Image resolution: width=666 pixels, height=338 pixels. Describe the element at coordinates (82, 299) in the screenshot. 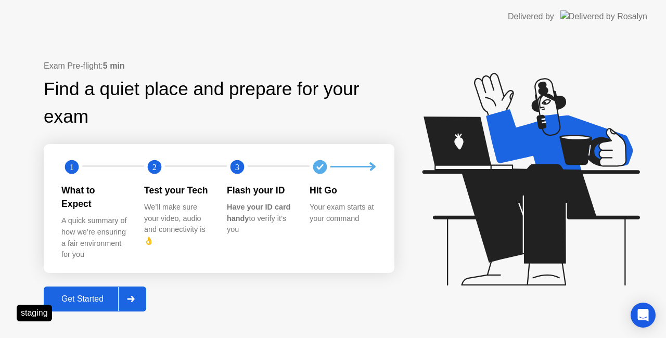

I see `div: Get Started` at that location.